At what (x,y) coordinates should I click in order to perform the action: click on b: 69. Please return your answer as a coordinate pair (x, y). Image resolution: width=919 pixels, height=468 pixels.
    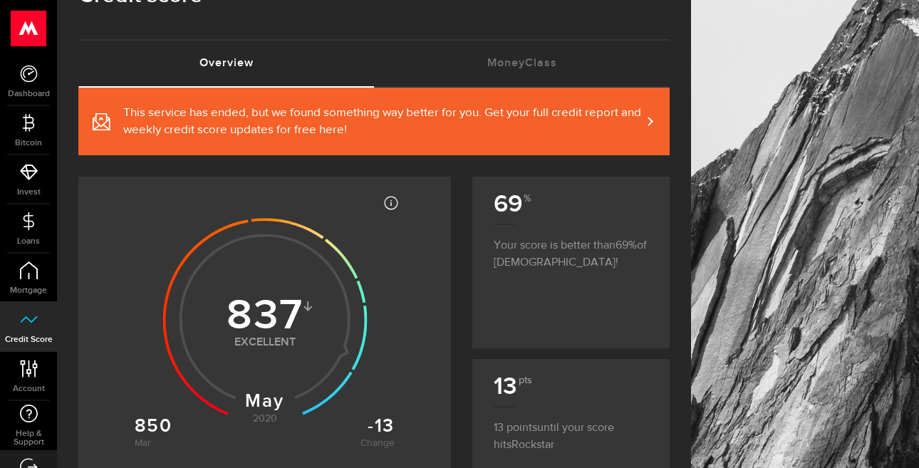
    Looking at the image, I should click on (511, 204).